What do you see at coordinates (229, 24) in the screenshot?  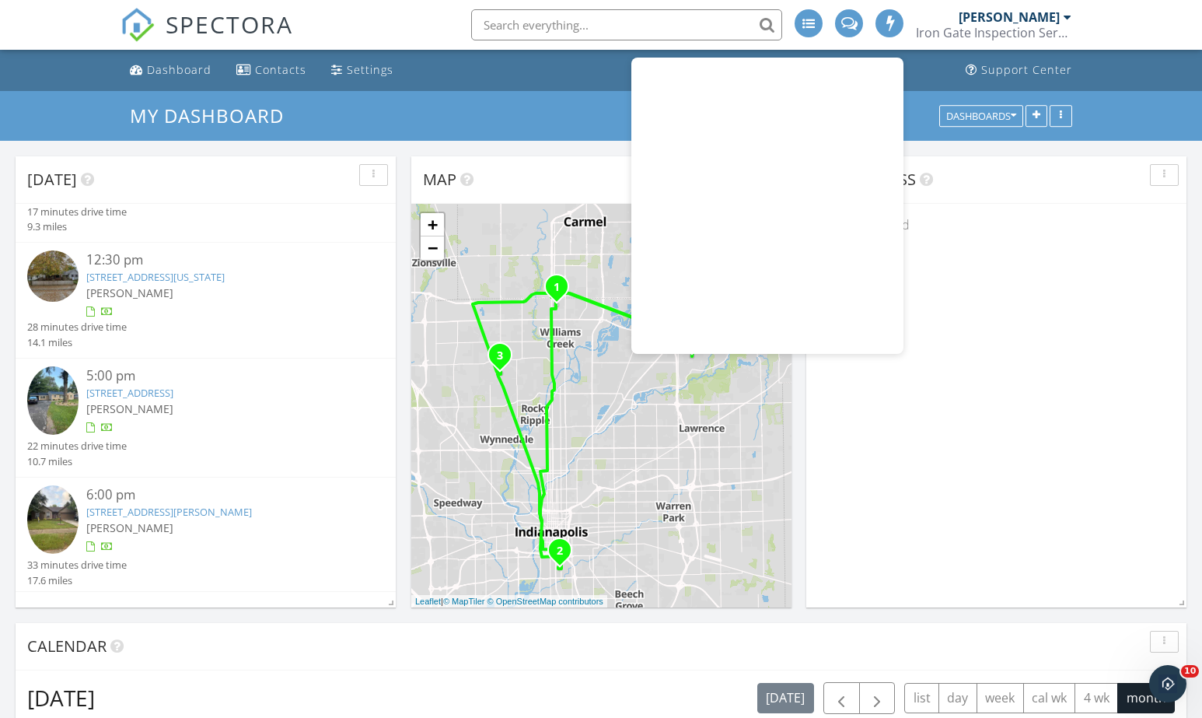 I see `span: SPECTORA` at bounding box center [229, 24].